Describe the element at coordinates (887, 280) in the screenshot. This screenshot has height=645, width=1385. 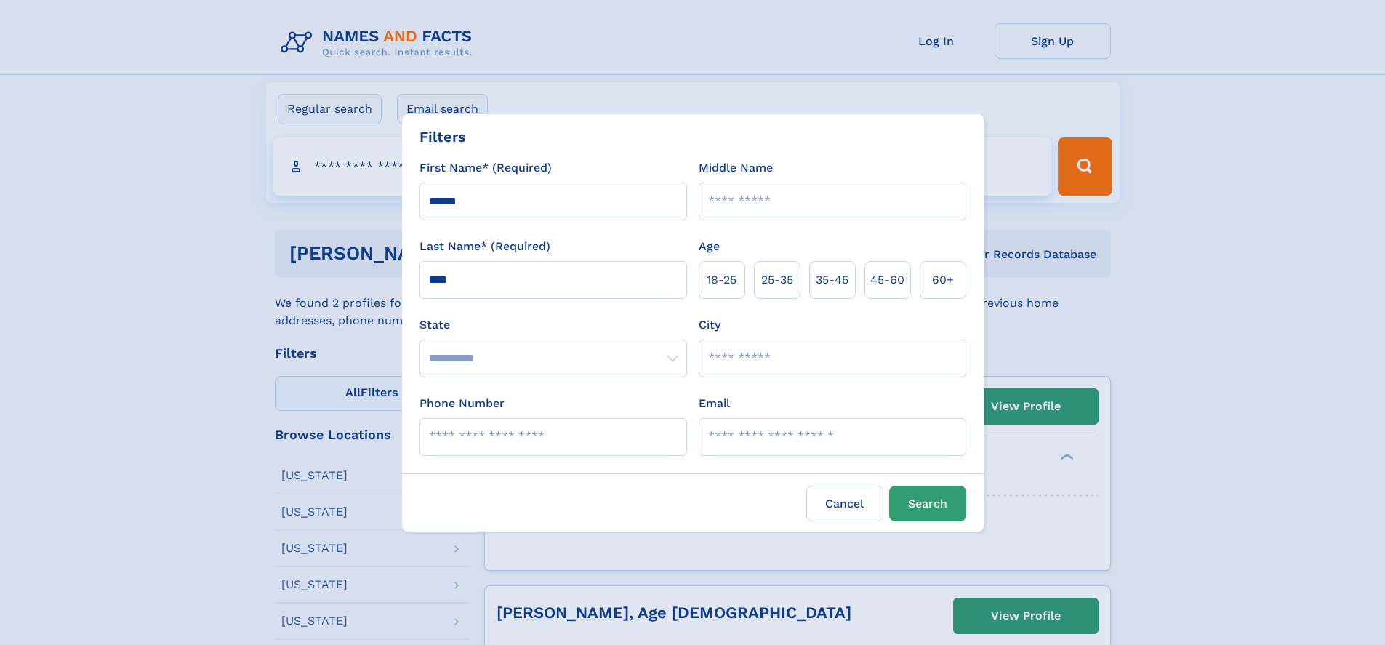
I see `span: 45‑60` at that location.